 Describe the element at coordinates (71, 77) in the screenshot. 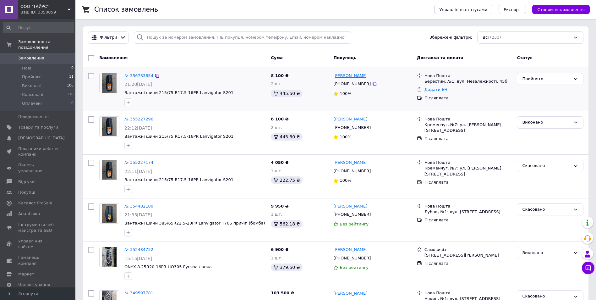

I see `span: 11` at that location.